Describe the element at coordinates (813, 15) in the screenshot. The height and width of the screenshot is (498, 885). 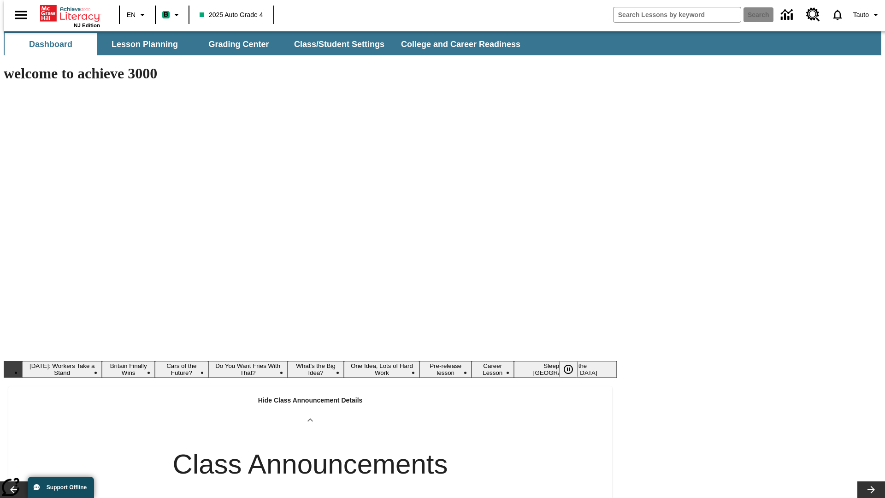
I see `a: Resource Center, Will open in new tab` at that location.